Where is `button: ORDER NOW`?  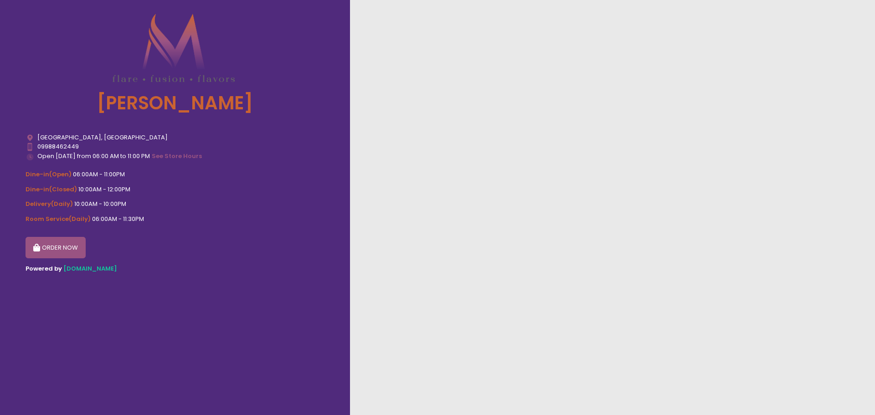
button: ORDER NOW is located at coordinates (56, 248).